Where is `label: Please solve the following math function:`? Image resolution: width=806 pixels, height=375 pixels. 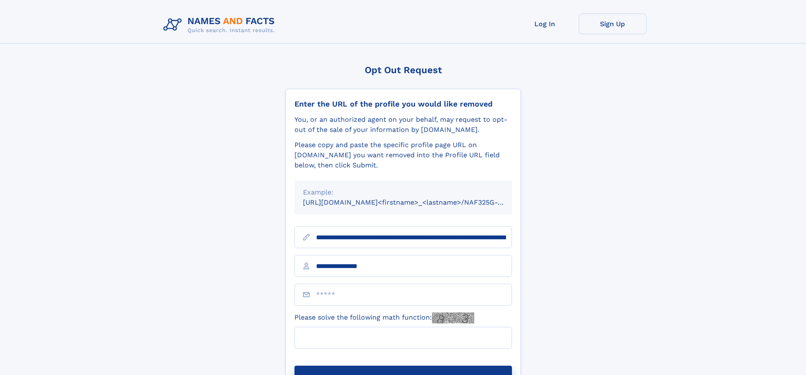 label: Please solve the following math function: is located at coordinates (384, 318).